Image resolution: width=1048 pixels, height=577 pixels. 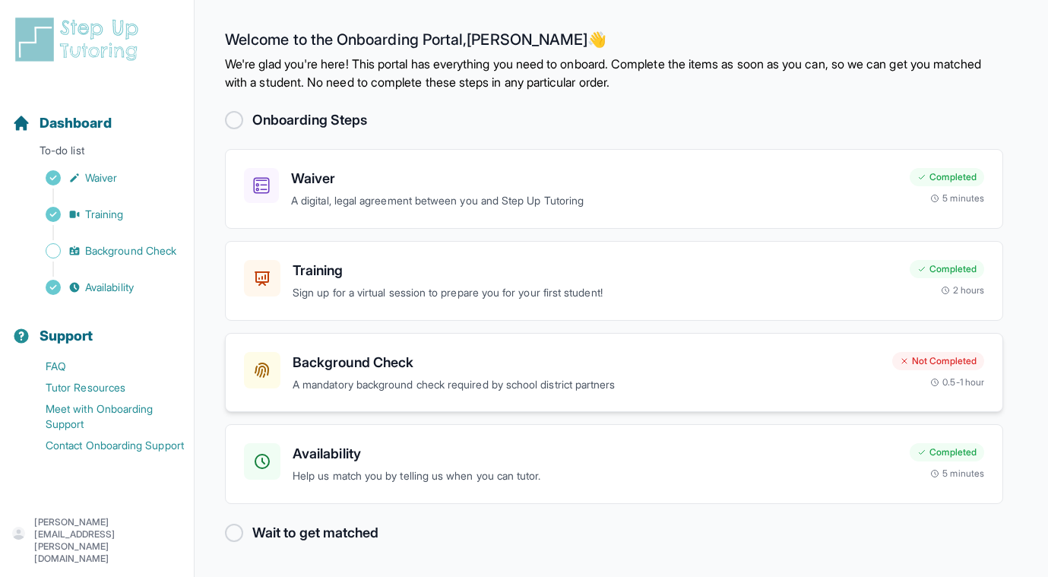 I want to click on span: Dashboard, so click(x=75, y=123).